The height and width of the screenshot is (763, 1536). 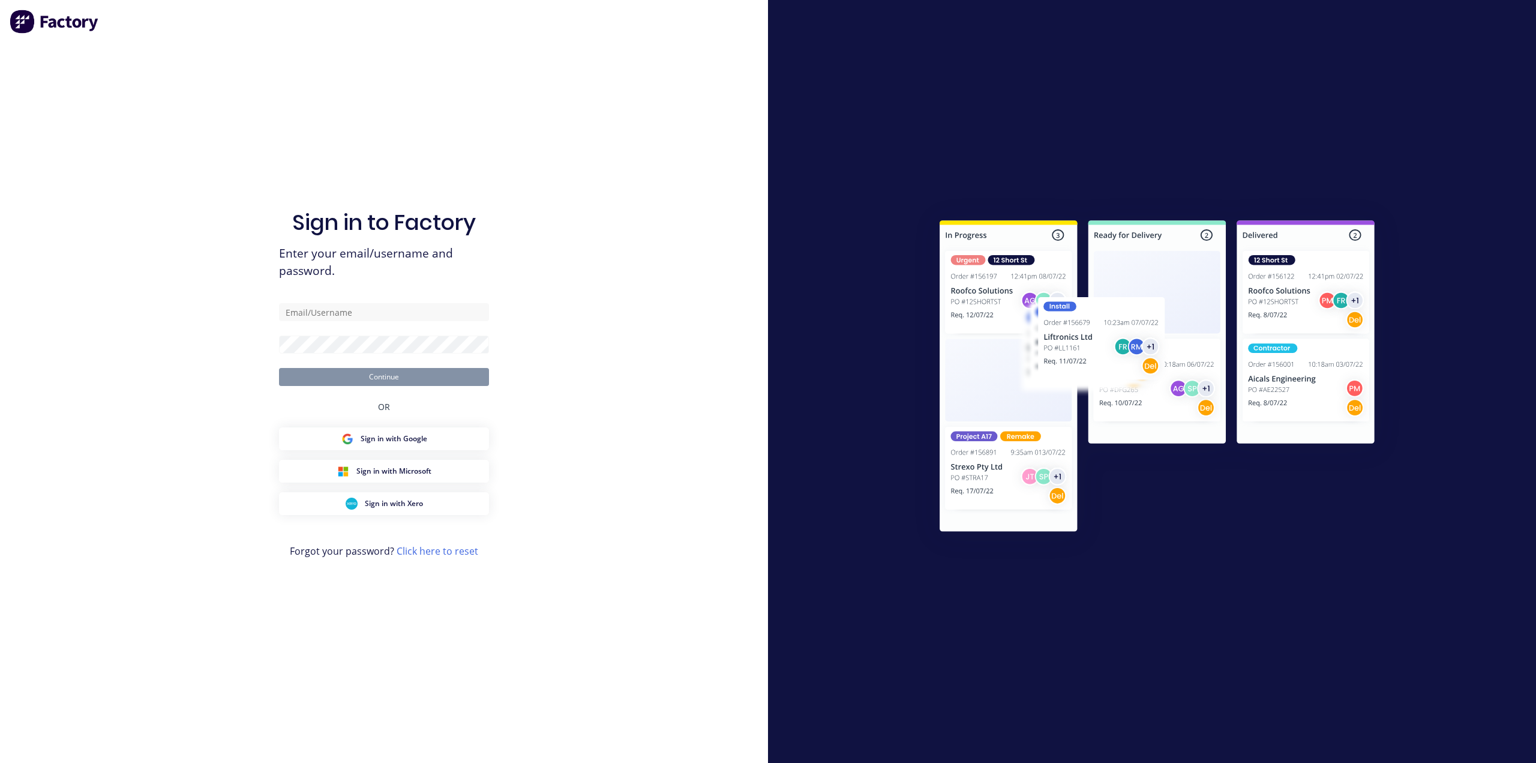 What do you see at coordinates (352, 504) in the screenshot?
I see `img: Xero Sign in` at bounding box center [352, 504].